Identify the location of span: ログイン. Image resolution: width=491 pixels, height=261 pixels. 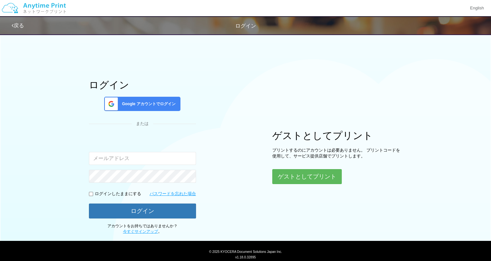
(246, 26).